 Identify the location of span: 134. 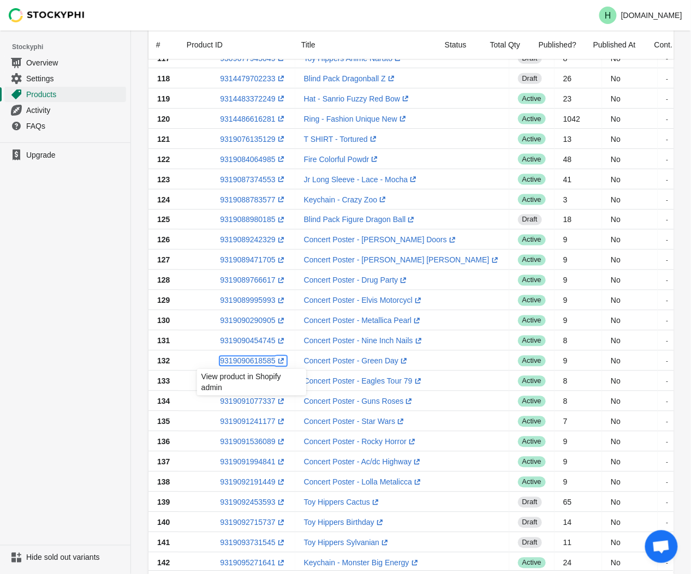
(163, 401).